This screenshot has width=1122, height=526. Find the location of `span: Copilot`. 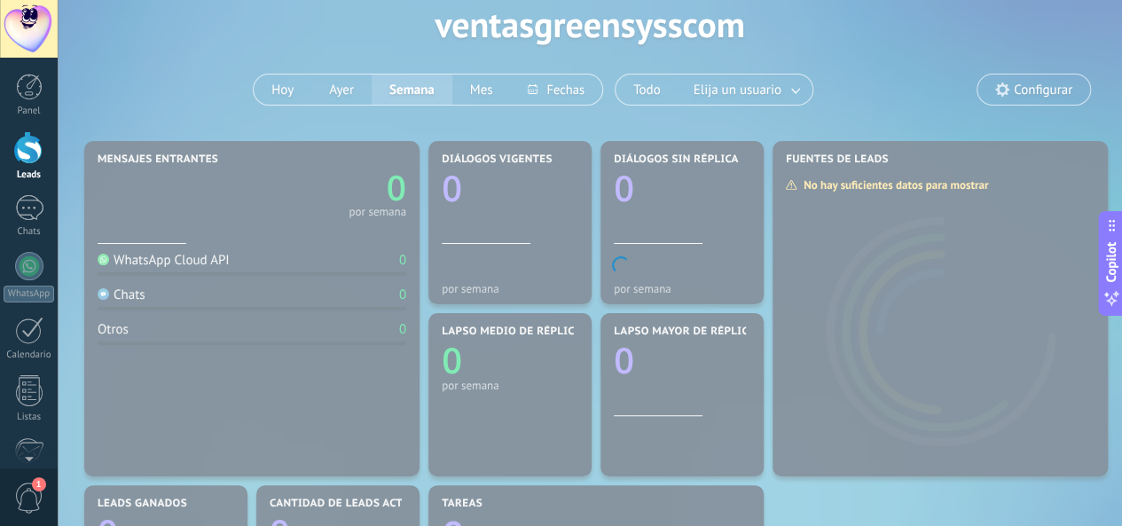

span: Copilot is located at coordinates (1112, 262).